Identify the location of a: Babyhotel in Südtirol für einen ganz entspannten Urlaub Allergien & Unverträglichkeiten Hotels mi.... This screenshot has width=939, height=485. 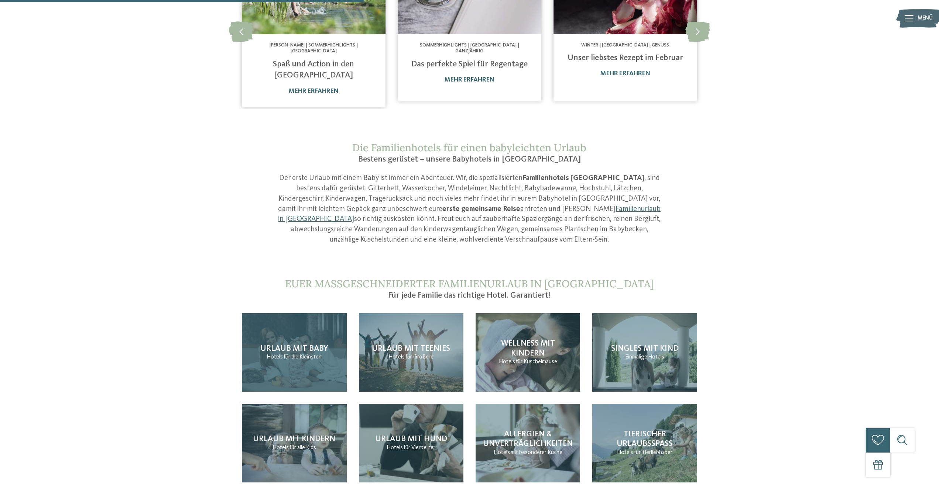
(527, 443).